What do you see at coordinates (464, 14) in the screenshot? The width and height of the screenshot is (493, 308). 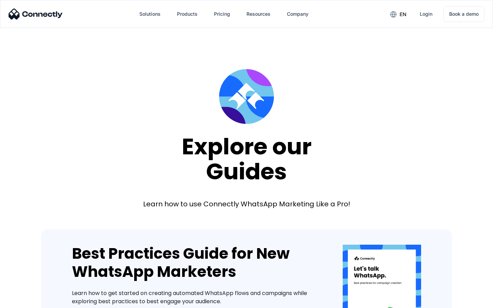 I see `a: Book a demo` at bounding box center [464, 14].